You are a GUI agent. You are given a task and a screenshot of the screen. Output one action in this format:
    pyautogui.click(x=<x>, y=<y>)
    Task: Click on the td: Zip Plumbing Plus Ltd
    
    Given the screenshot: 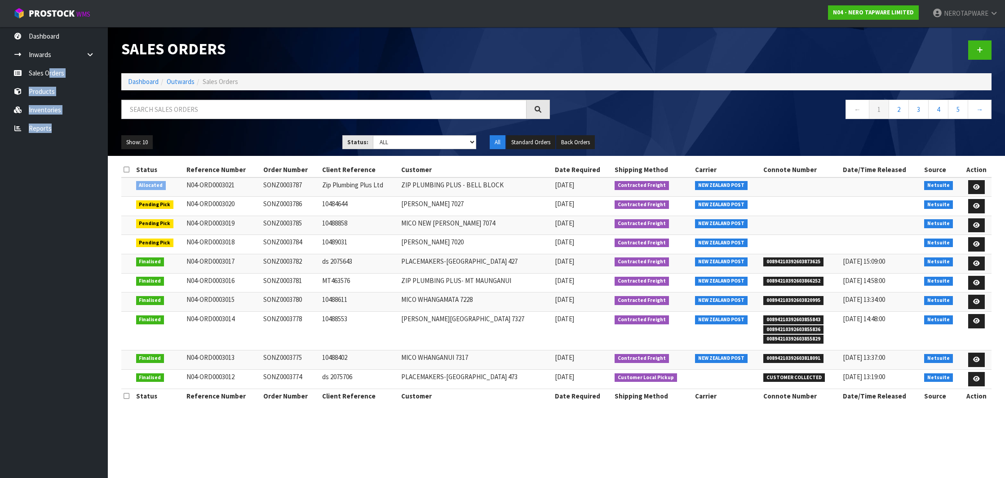 What is the action you would take?
    pyautogui.click(x=359, y=187)
    